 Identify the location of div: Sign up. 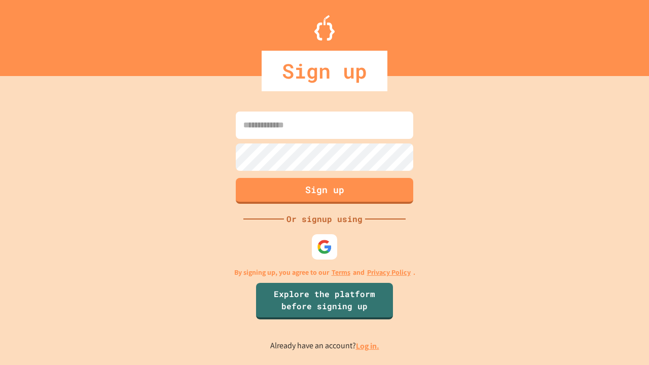
(324, 71).